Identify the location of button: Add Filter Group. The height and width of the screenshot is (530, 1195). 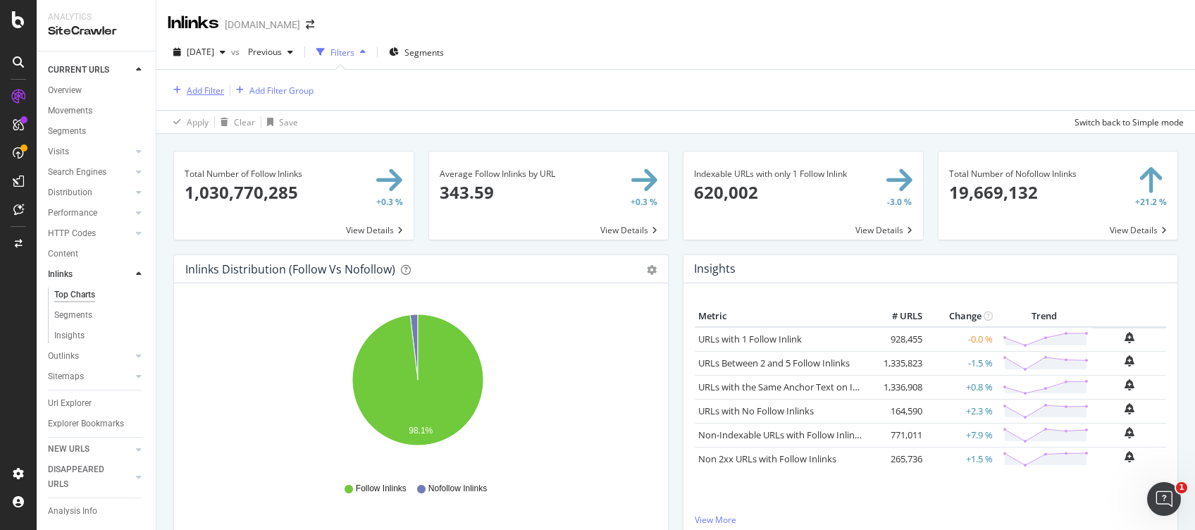
(272, 90).